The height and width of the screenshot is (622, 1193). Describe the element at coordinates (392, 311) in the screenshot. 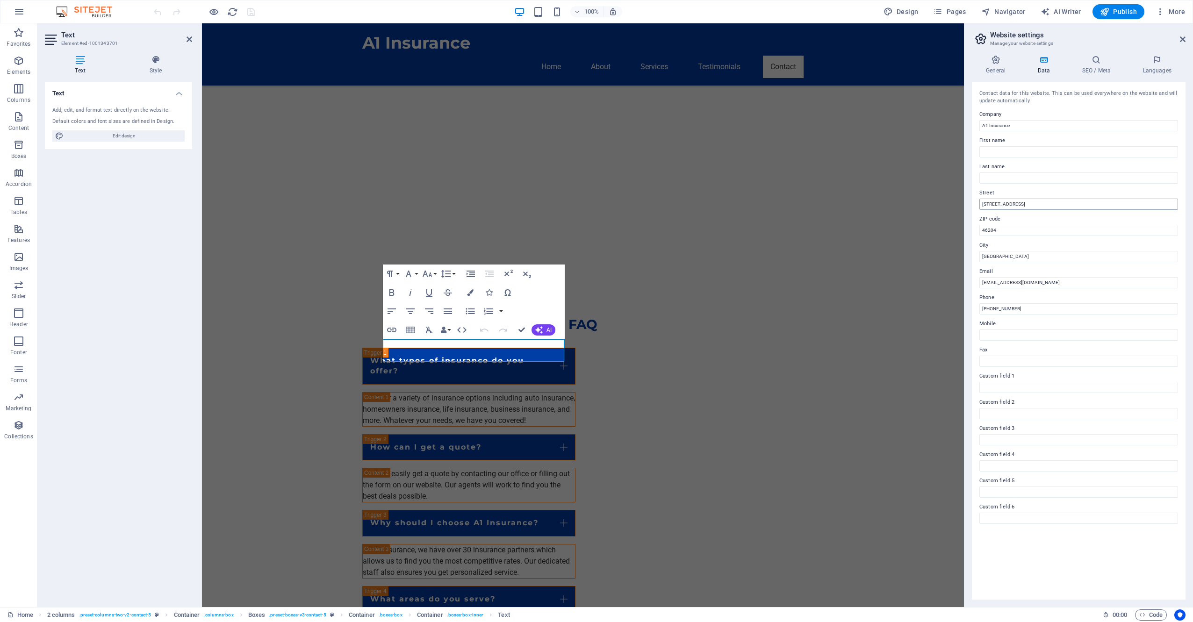

I see `button: Align Left` at that location.